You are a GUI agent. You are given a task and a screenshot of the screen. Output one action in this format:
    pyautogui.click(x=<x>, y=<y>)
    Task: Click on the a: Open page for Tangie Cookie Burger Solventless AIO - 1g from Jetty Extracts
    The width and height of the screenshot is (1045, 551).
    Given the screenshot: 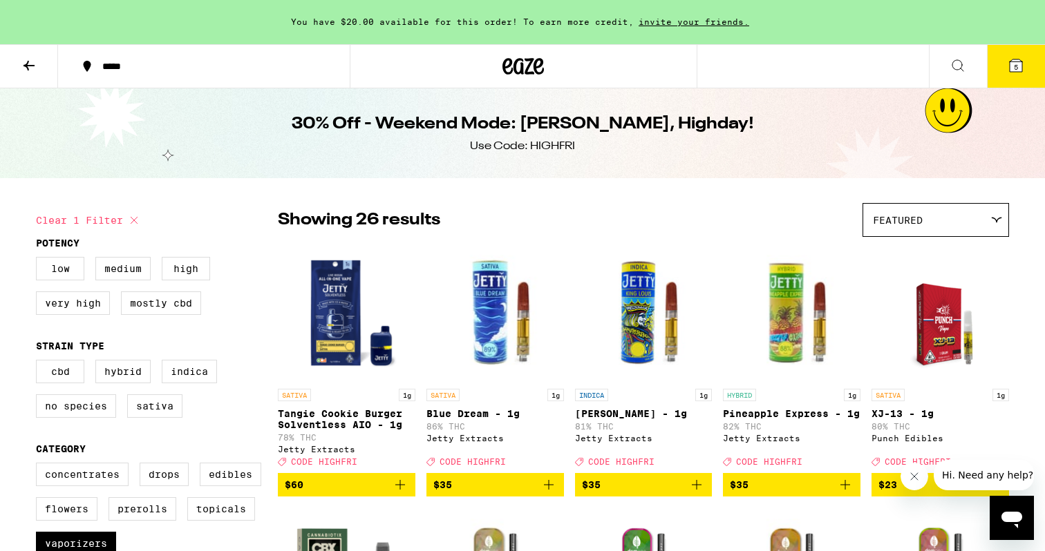 What is the action you would take?
    pyautogui.click(x=346, y=359)
    